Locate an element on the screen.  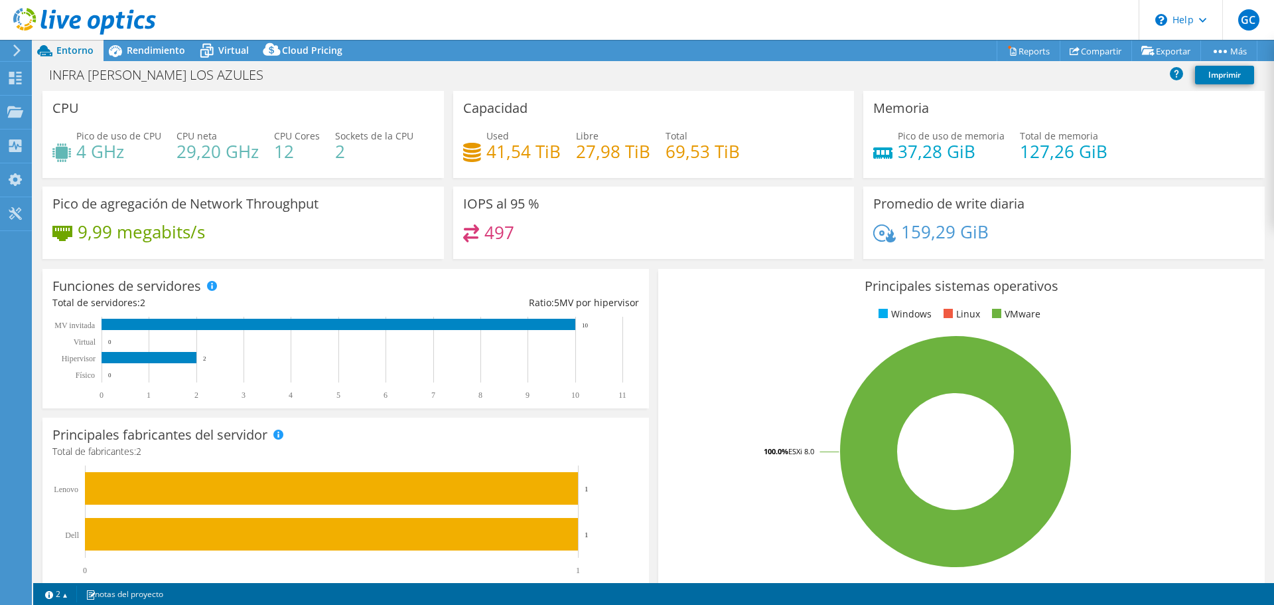
a: Exportar is located at coordinates (1166, 50).